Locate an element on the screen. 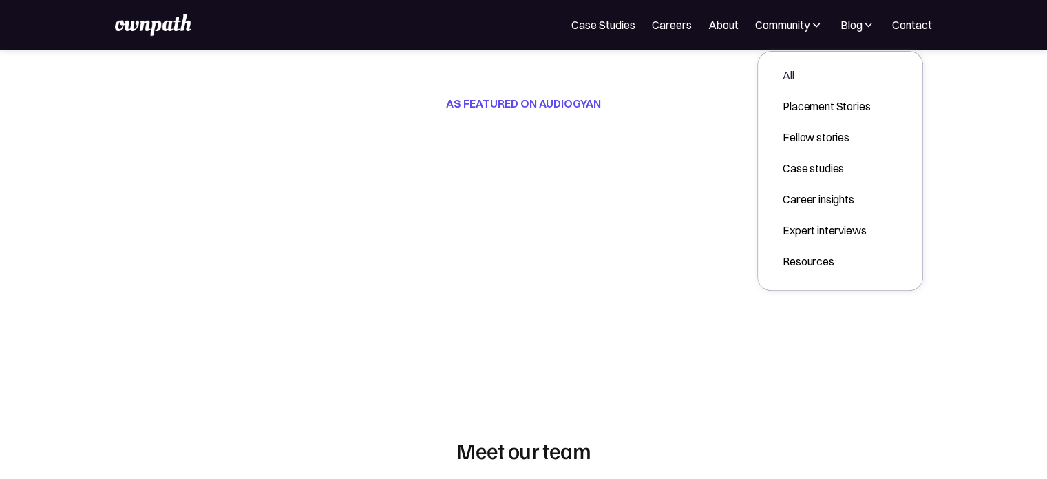 The image size is (1047, 479). a: About is located at coordinates (724, 25).